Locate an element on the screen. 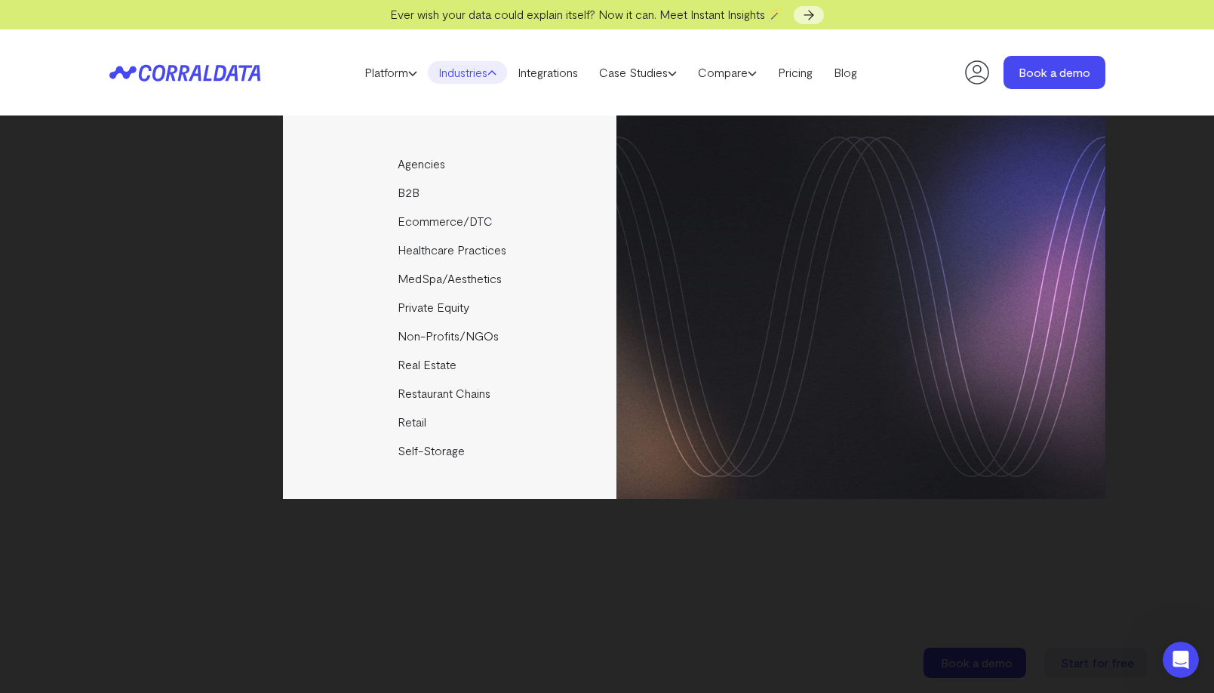  a: Non-Profits/NGOs is located at coordinates (451, 336).